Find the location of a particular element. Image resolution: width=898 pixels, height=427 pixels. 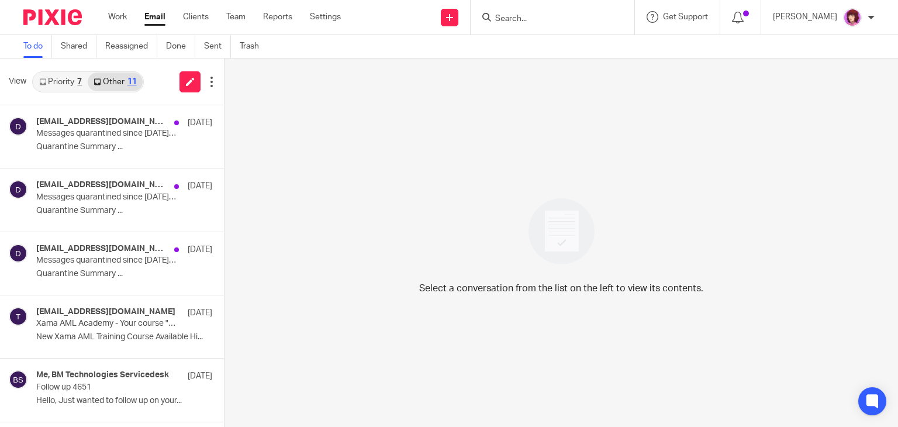

div: 11 is located at coordinates (132, 82).